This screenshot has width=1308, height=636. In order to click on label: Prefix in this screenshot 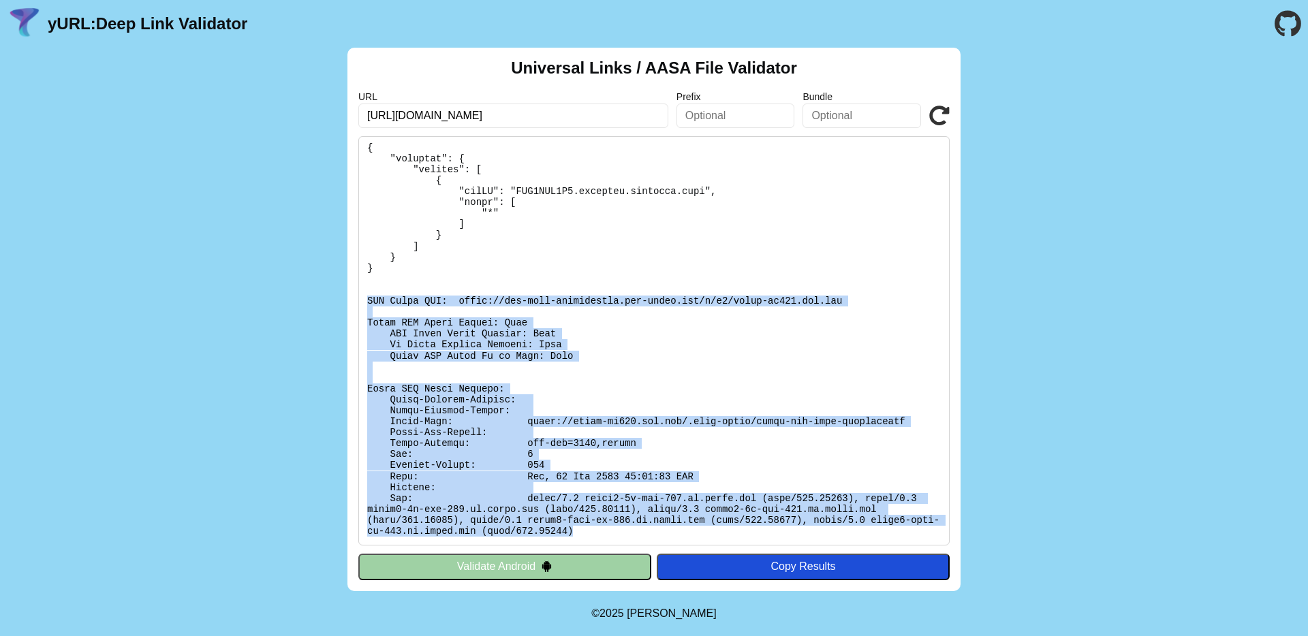, I will do `click(736, 97)`.